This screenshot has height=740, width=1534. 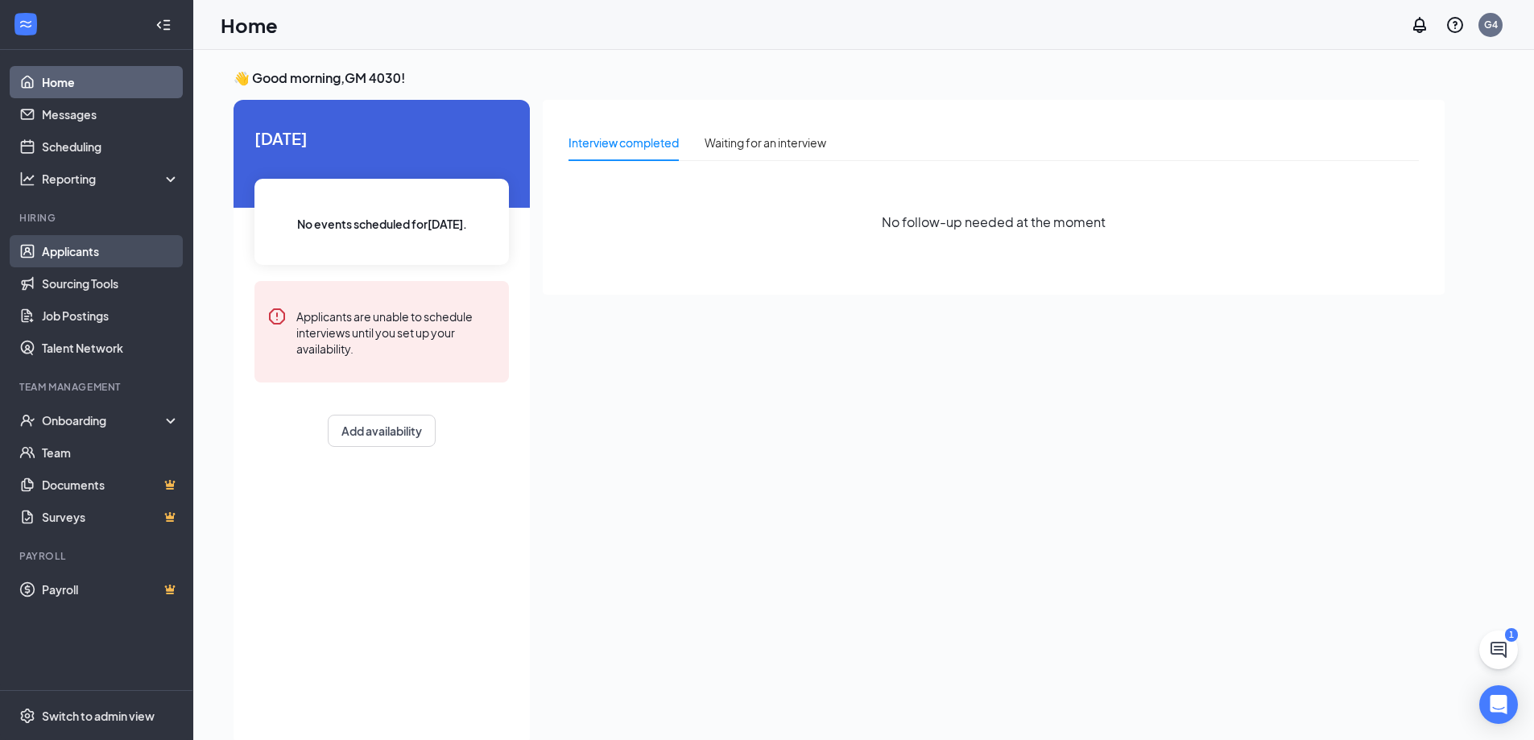 What do you see at coordinates (110, 452) in the screenshot?
I see `a: Team` at bounding box center [110, 452].